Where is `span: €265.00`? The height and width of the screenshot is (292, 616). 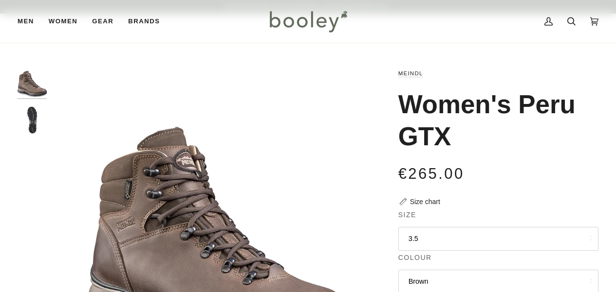 span: €265.00 is located at coordinates (431, 174).